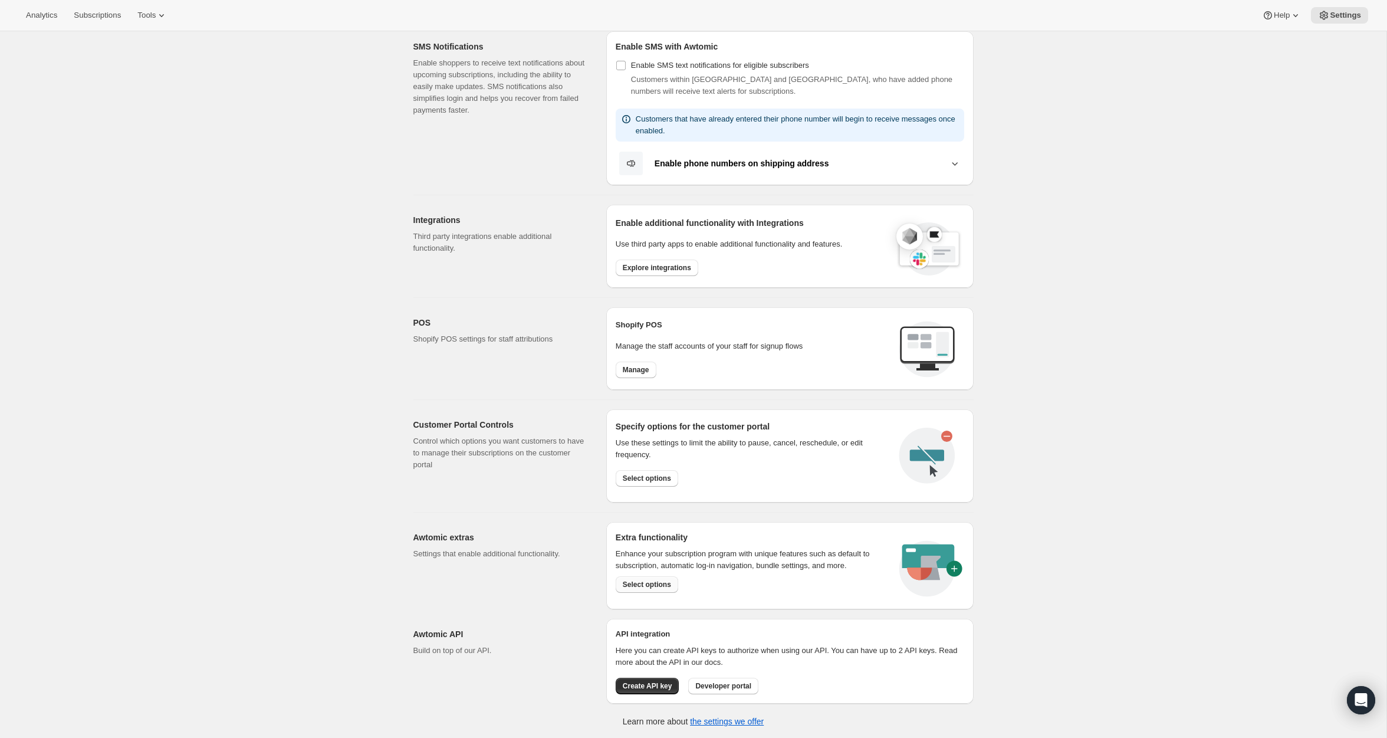  Describe the element at coordinates (1282, 15) in the screenshot. I see `span: Help` at that location.